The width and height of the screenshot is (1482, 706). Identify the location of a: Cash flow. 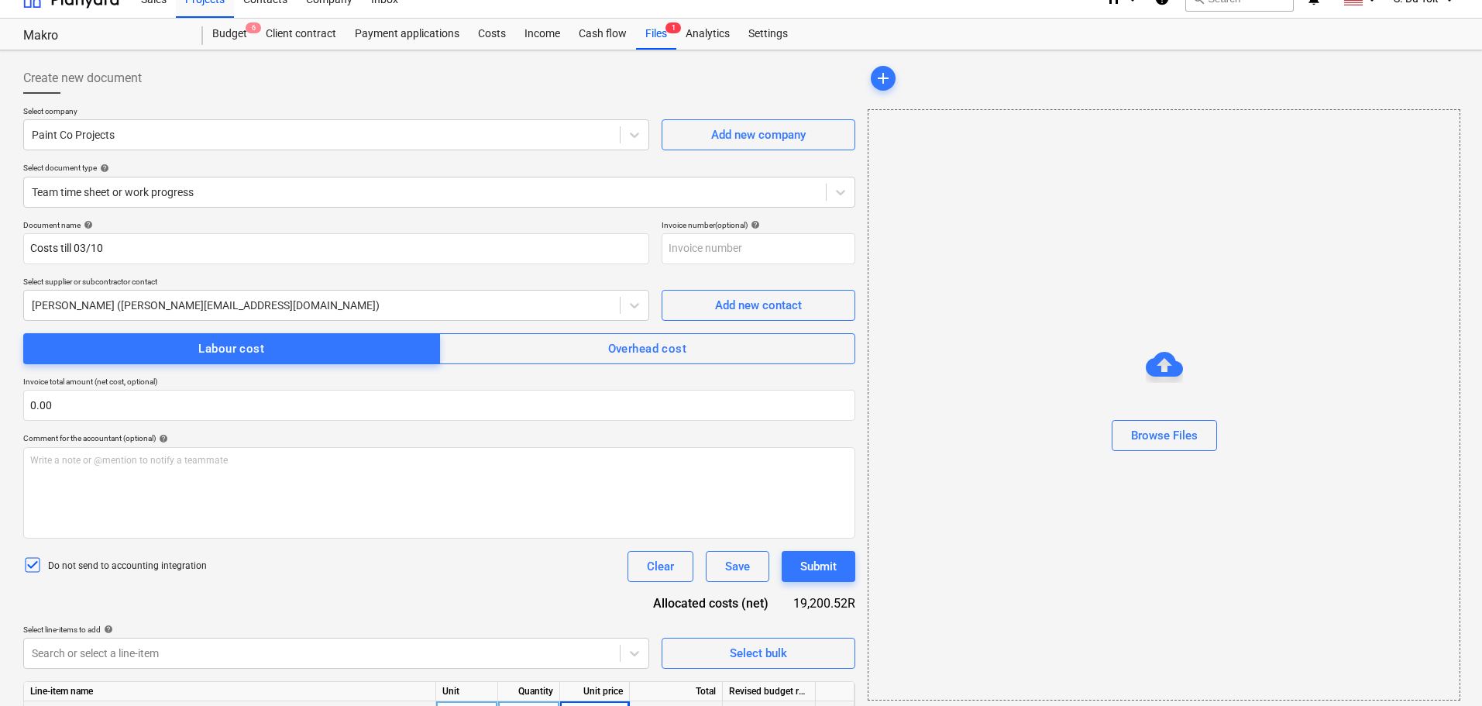
(603, 34).